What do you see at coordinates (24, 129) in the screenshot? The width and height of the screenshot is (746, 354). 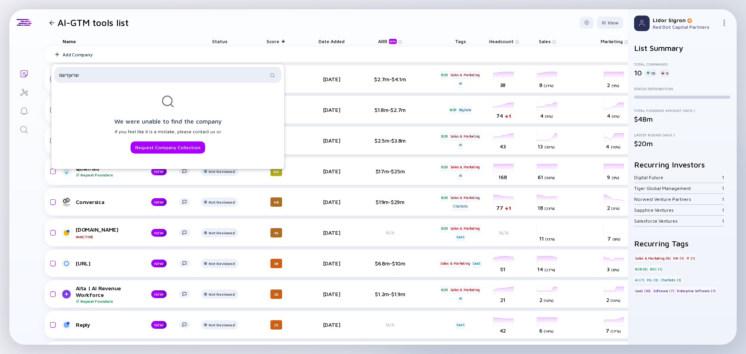 I see `a: Search` at bounding box center [24, 129].